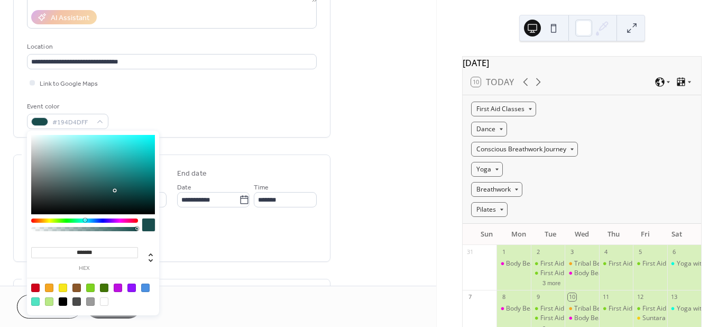  Describe the element at coordinates (487, 234) in the screenshot. I see `div: Sun` at that location.